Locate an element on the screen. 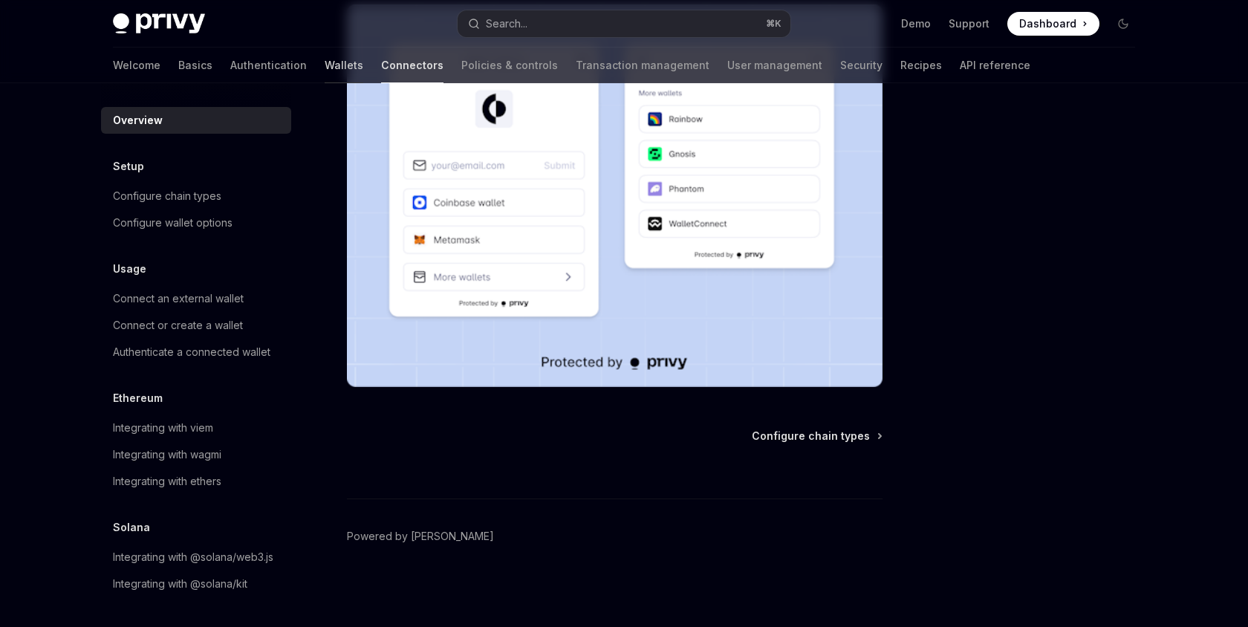 The width and height of the screenshot is (1248, 627). a: Overview is located at coordinates (196, 120).